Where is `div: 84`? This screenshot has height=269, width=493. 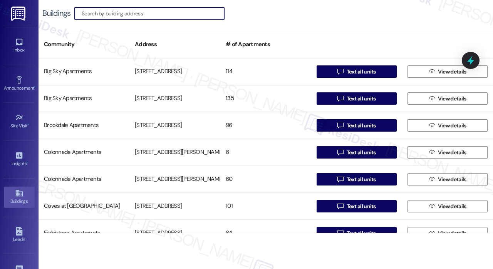 div: 84 is located at coordinates (266, 233).